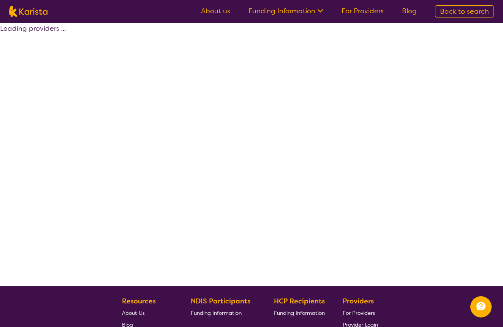  Describe the element at coordinates (359, 313) in the screenshot. I see `span: For Providers` at that location.